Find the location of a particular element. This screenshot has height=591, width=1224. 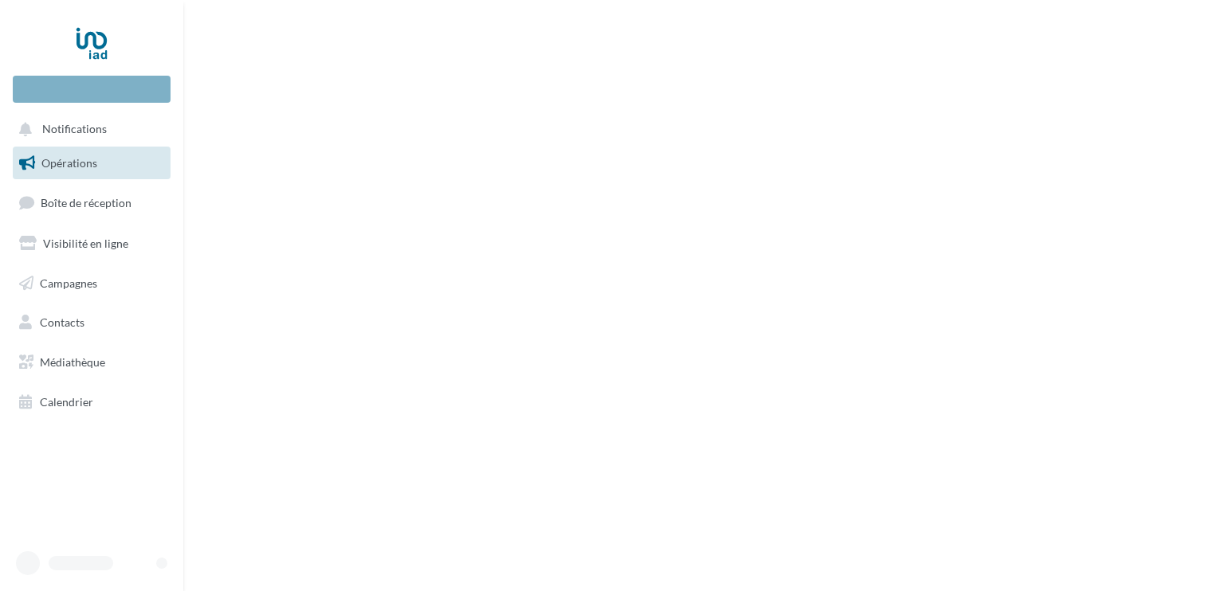

span: Boîte de réception is located at coordinates (86, 202).